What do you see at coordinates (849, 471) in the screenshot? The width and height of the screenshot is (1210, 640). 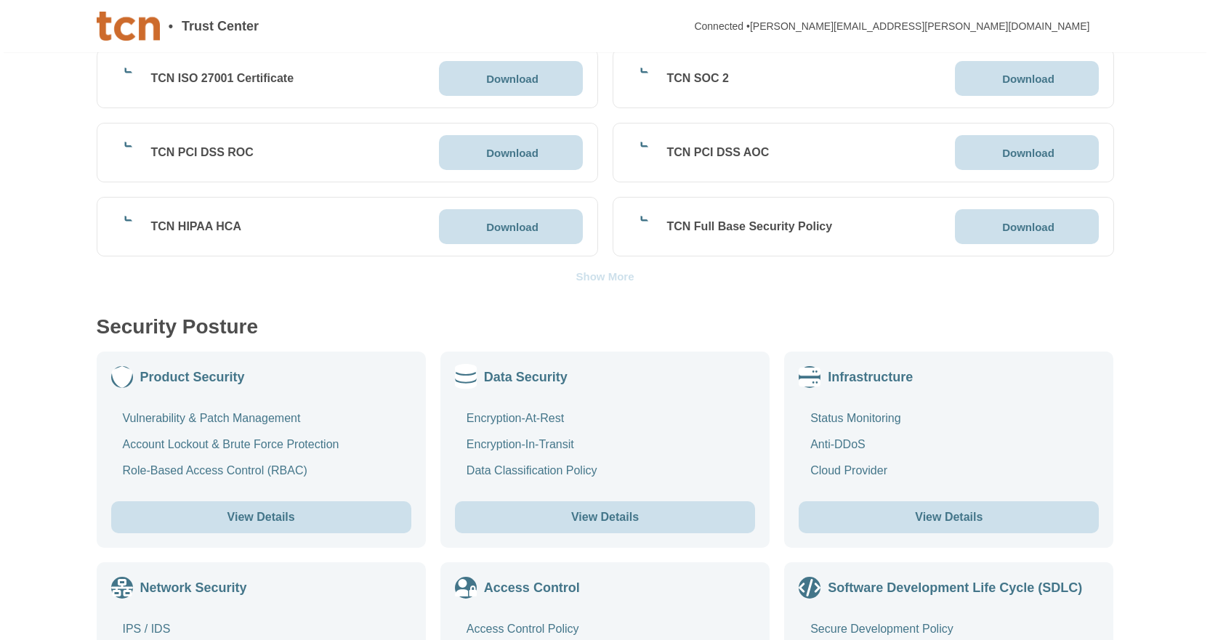 I see `div: Cloud Provider` at bounding box center [849, 471].